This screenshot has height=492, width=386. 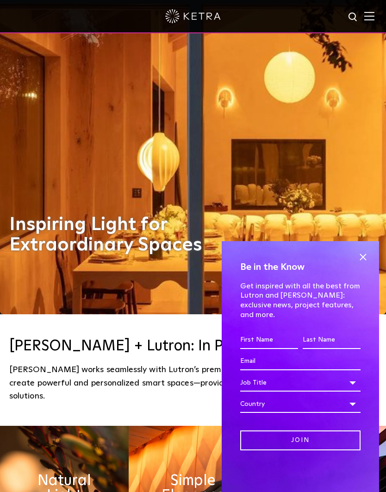 I want to click on img: search icon, so click(x=353, y=17).